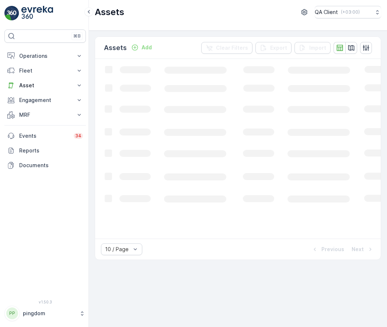 The width and height of the screenshot is (387, 327). I want to click on button: Asset, so click(45, 86).